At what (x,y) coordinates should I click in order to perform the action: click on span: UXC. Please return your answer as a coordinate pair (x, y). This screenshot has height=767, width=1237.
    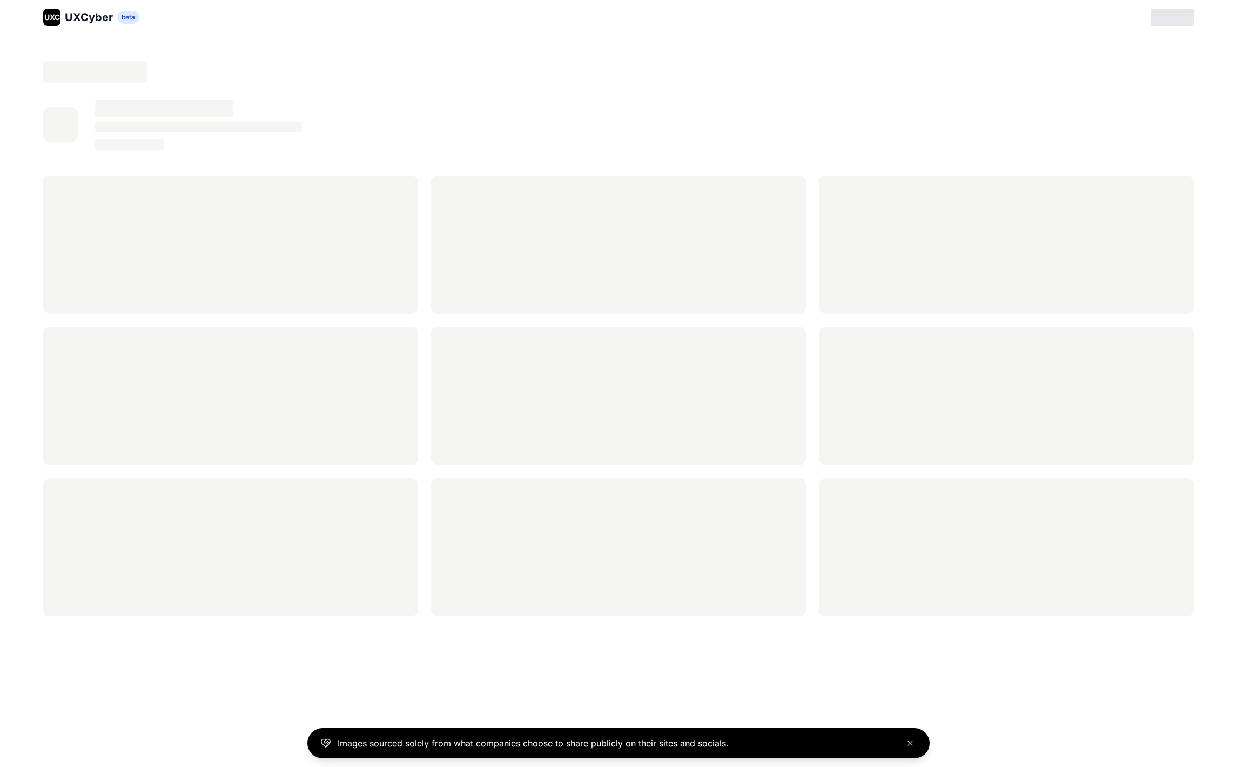
    Looking at the image, I should click on (52, 17).